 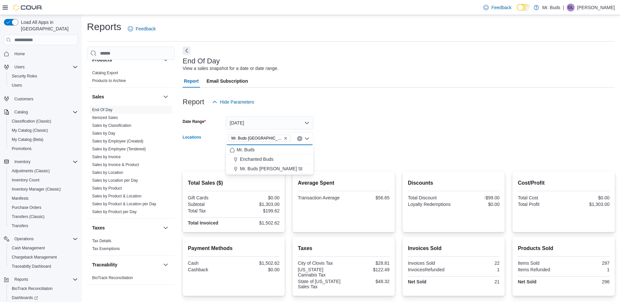 What do you see at coordinates (112, 126) in the screenshot?
I see `span: Sales by Classification` at bounding box center [112, 126].